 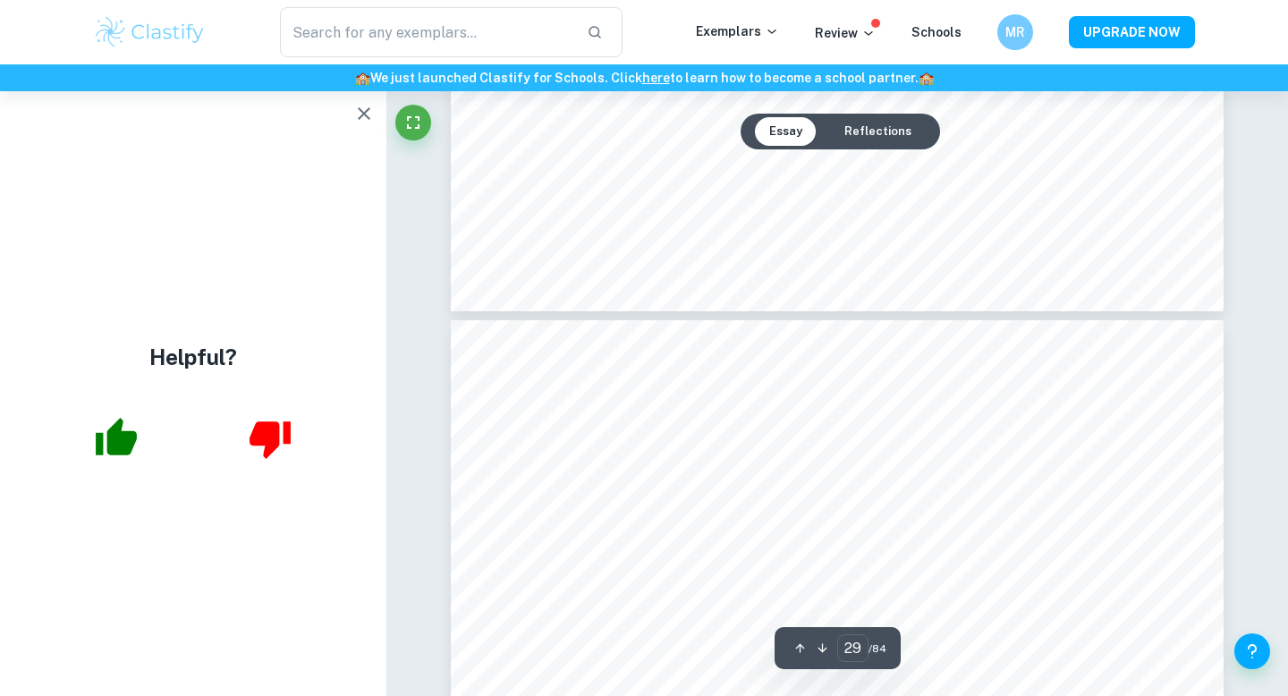 I want to click on h6: We just launched Clastify for Schools. Click to learn how to become a school partner., so click(x=644, y=78).